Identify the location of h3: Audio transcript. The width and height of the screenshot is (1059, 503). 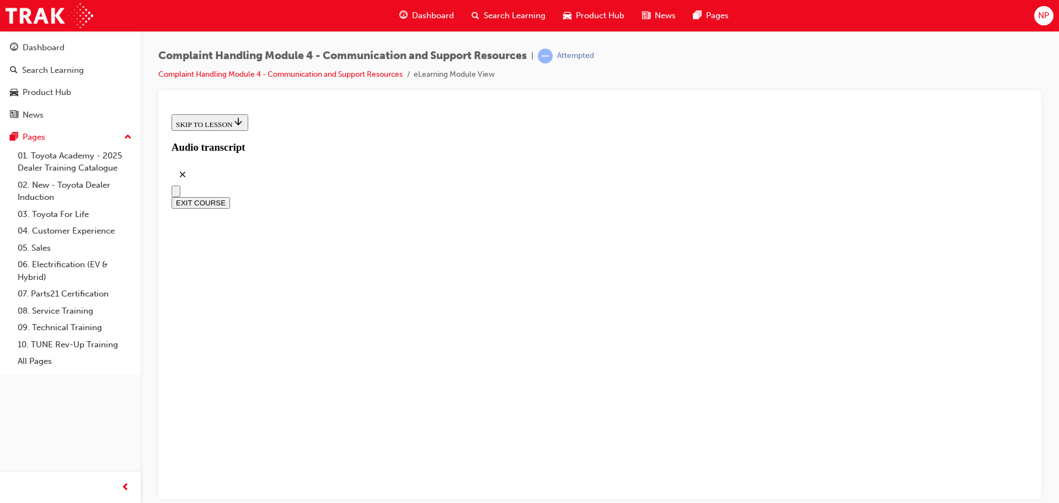
(433, 38).